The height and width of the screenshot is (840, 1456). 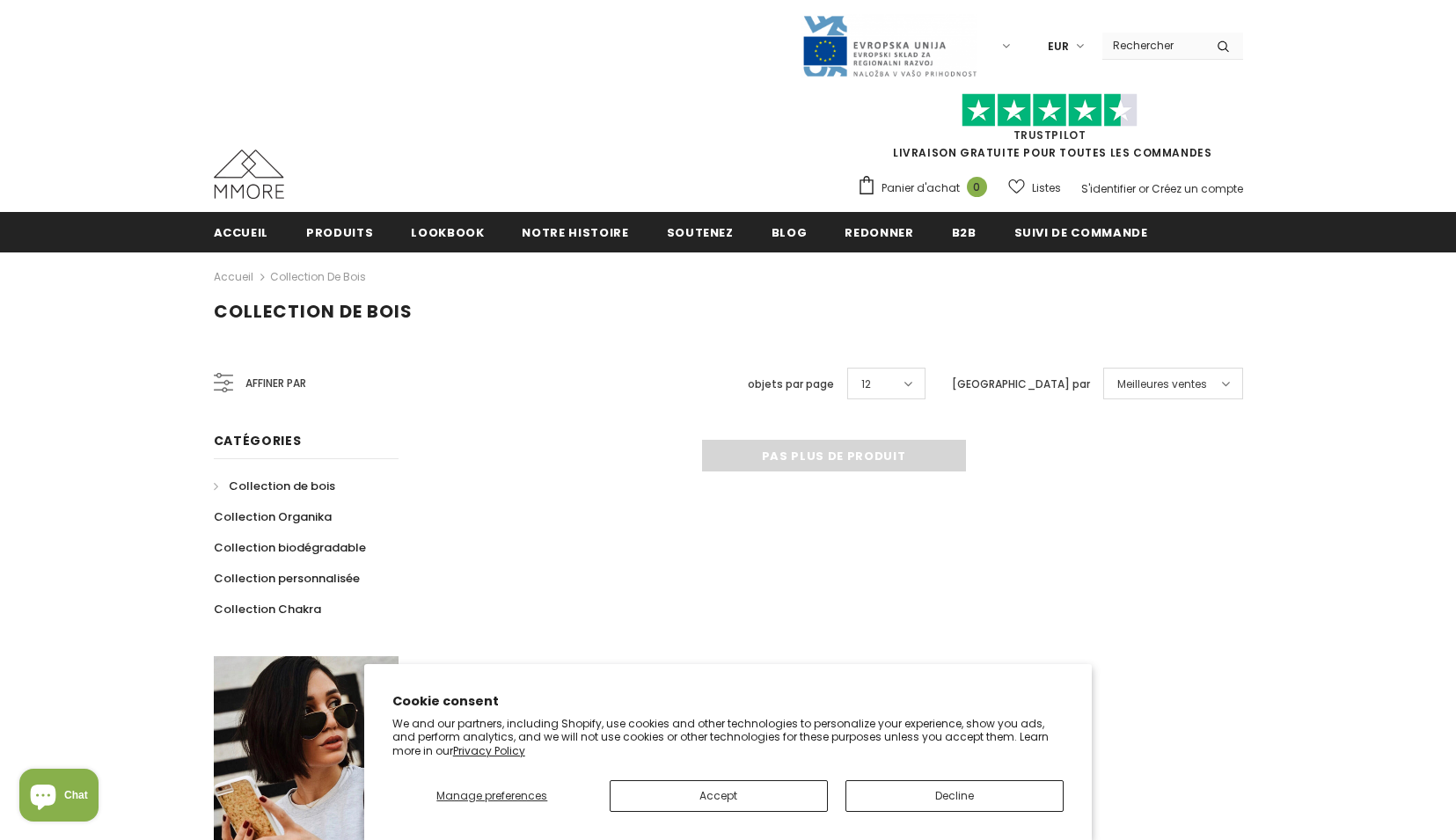 What do you see at coordinates (791, 385) in the screenshot?
I see `label: objets par page` at bounding box center [791, 385].